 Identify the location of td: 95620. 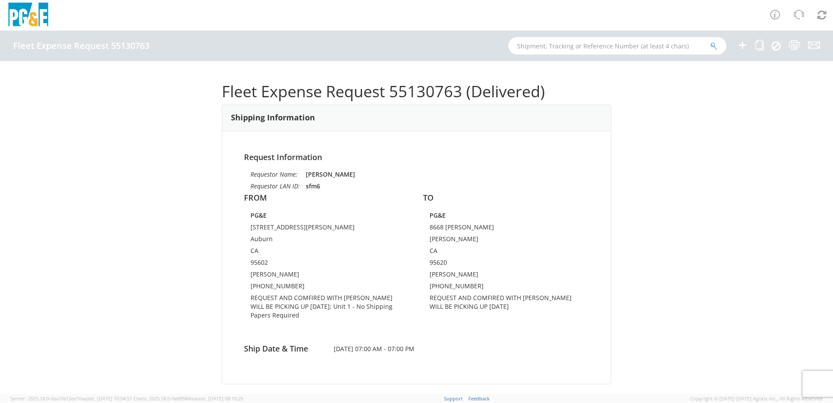
(506, 264).